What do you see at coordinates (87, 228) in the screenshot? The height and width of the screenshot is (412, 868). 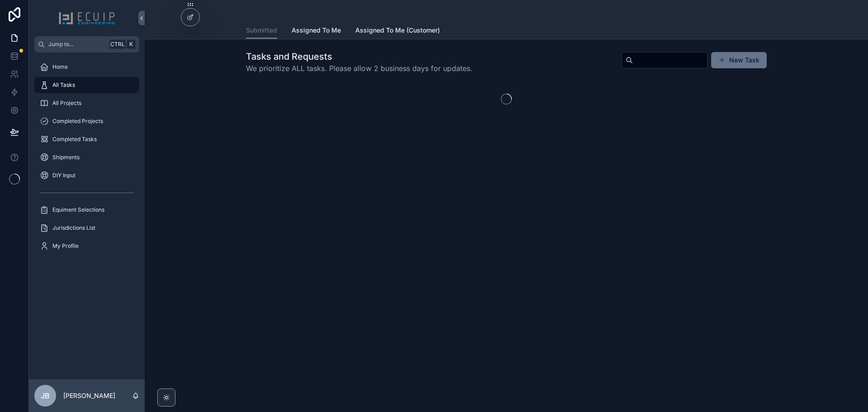 I see `a: Jurisdictions List` at bounding box center [87, 228].